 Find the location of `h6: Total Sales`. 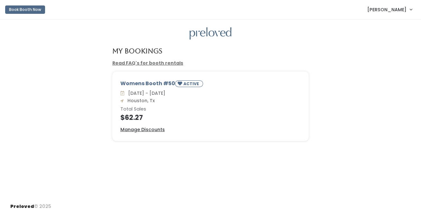

h6: Total Sales is located at coordinates (210, 109).